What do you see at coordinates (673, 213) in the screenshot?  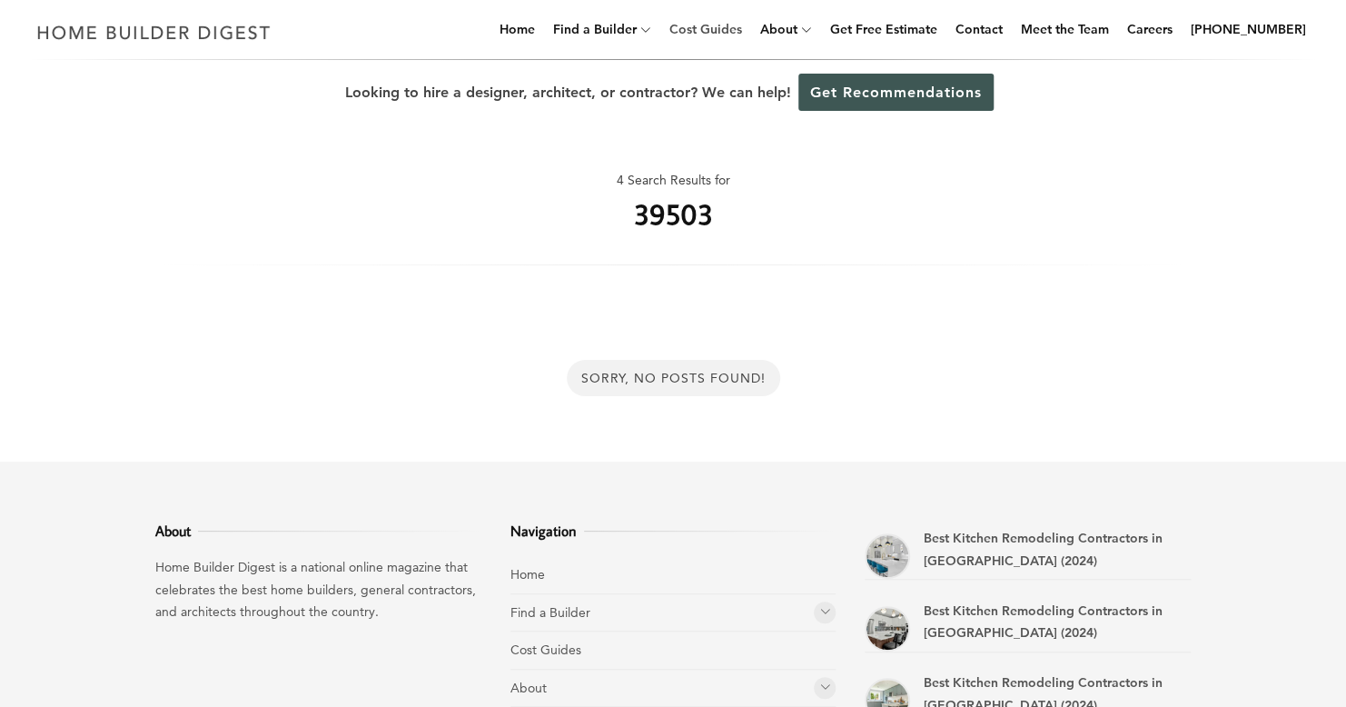 I see `h1: 39503` at bounding box center [673, 213].